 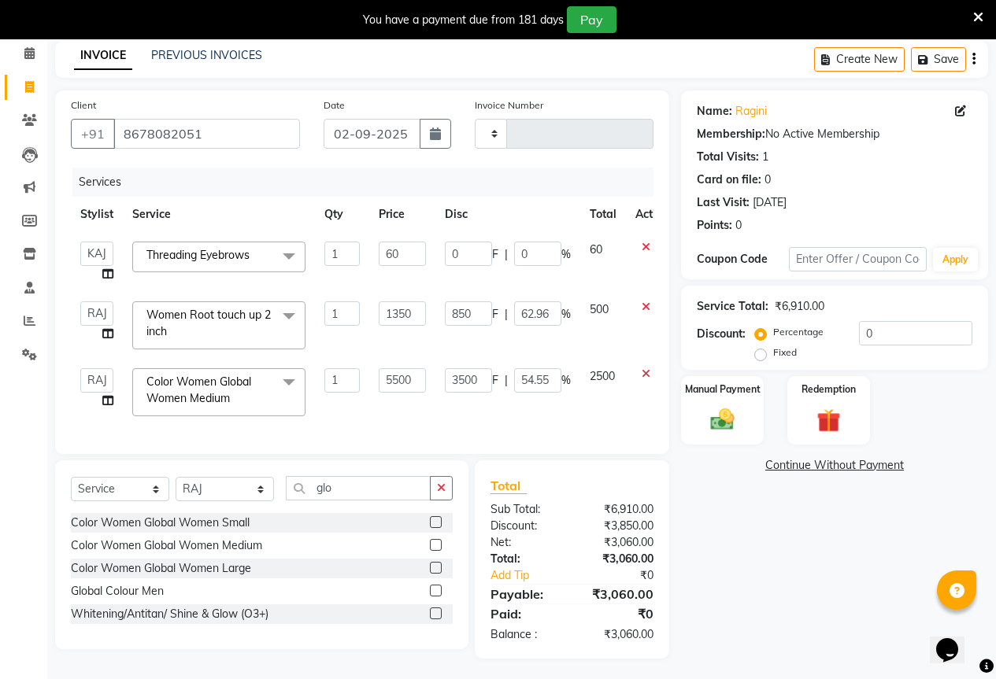 What do you see at coordinates (206, 134) in the screenshot?
I see `input: Search by Name/Mobile/Email/Code` at bounding box center [206, 134].